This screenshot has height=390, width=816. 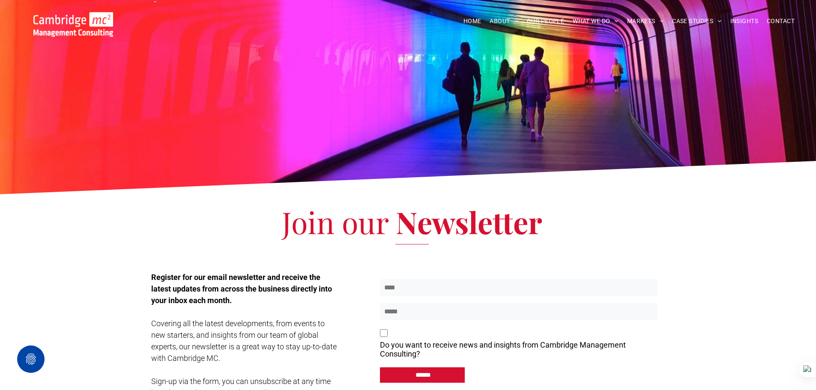 I want to click on a: WHAT WE DO, so click(x=595, y=21).